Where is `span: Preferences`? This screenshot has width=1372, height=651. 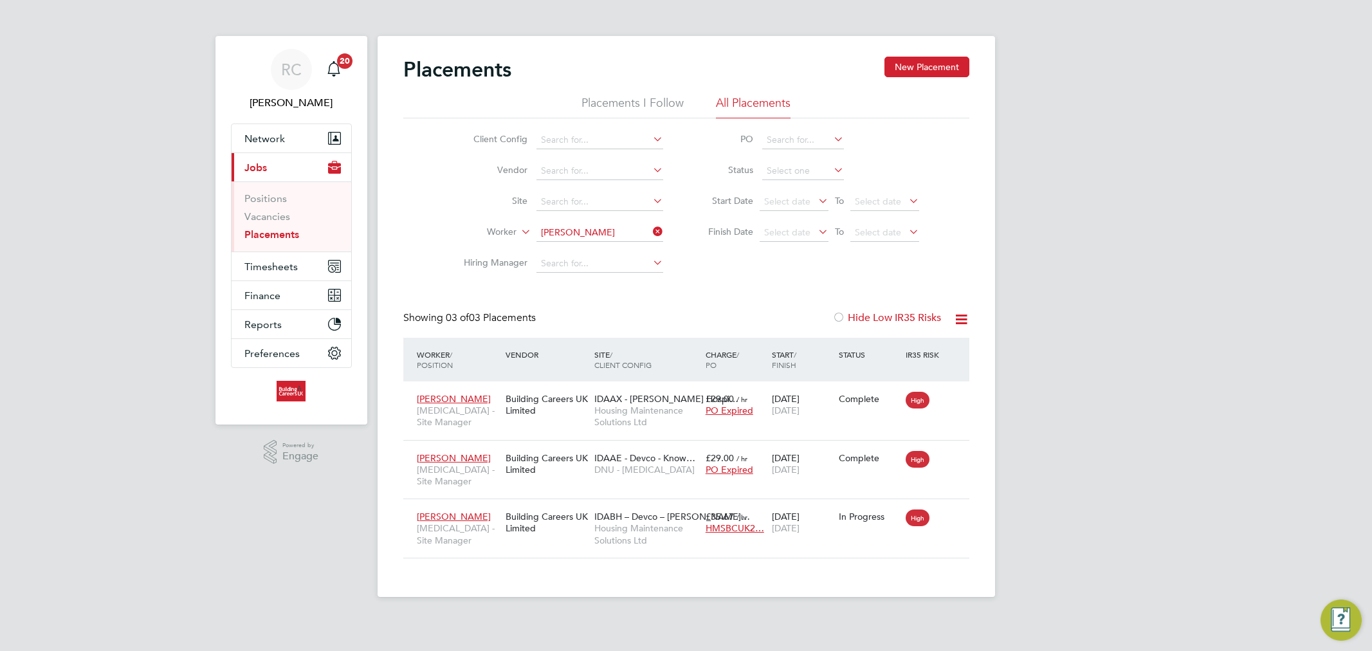 span: Preferences is located at coordinates (272, 353).